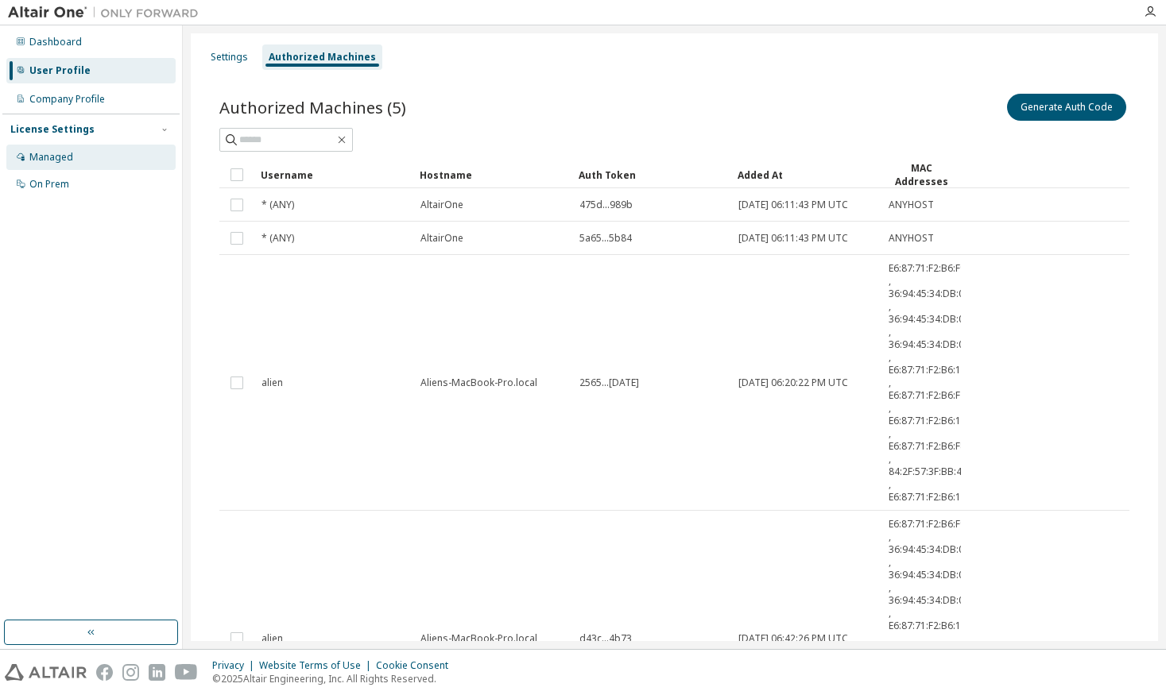 The image size is (1166, 695). Describe the element at coordinates (322, 57) in the screenshot. I see `div: Authorized Machines` at that location.